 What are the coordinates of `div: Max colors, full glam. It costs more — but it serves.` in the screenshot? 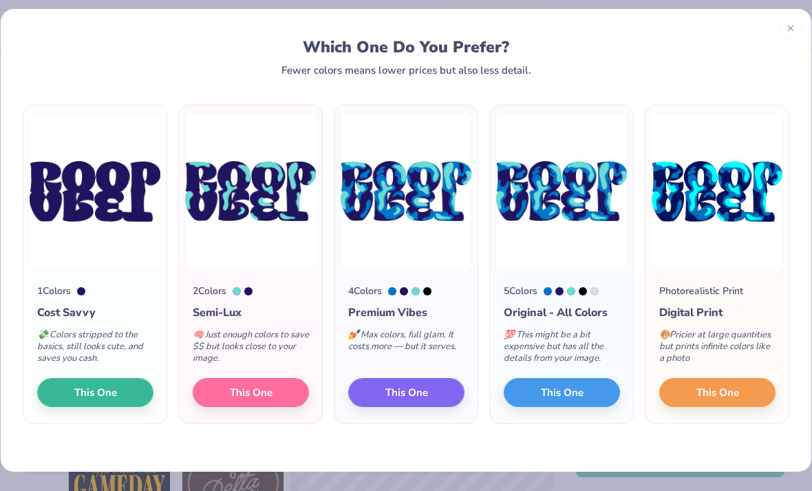 It's located at (406, 343).